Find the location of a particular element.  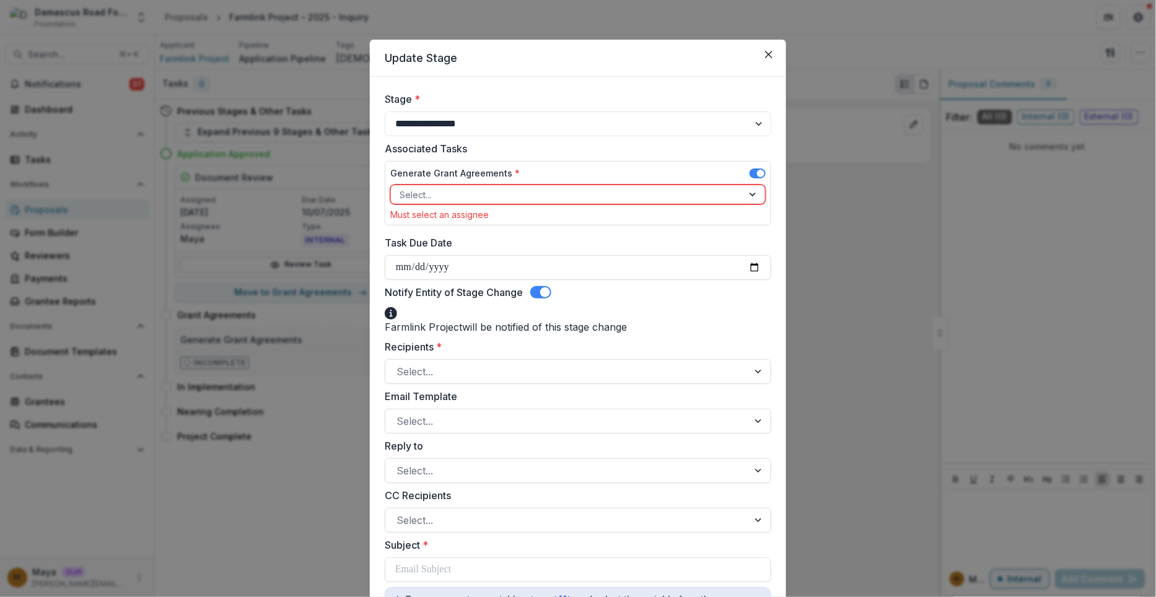

label: Email Template is located at coordinates (574, 397).